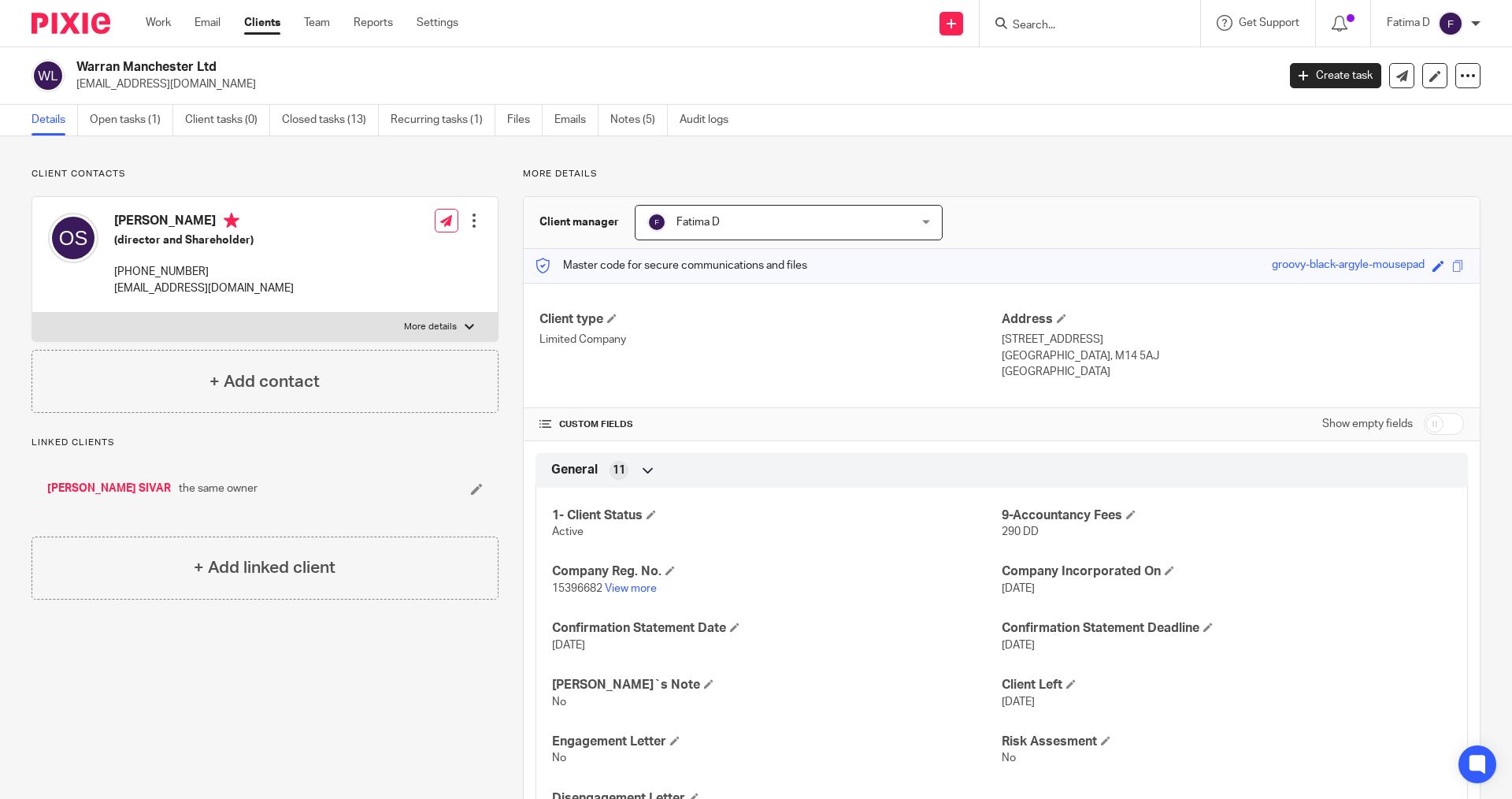 The height and width of the screenshot is (799, 1512). What do you see at coordinates (265, 174) in the screenshot?
I see `p: Client contacts` at bounding box center [265, 174].